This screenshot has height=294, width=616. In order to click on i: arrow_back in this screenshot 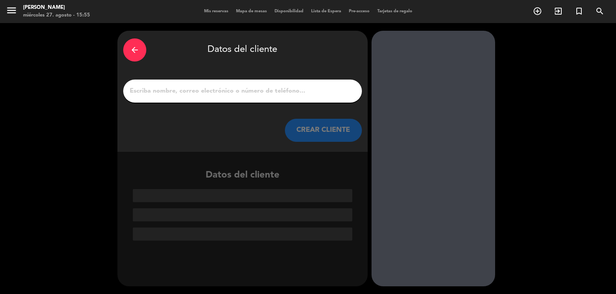, I will do `click(135, 50)`.